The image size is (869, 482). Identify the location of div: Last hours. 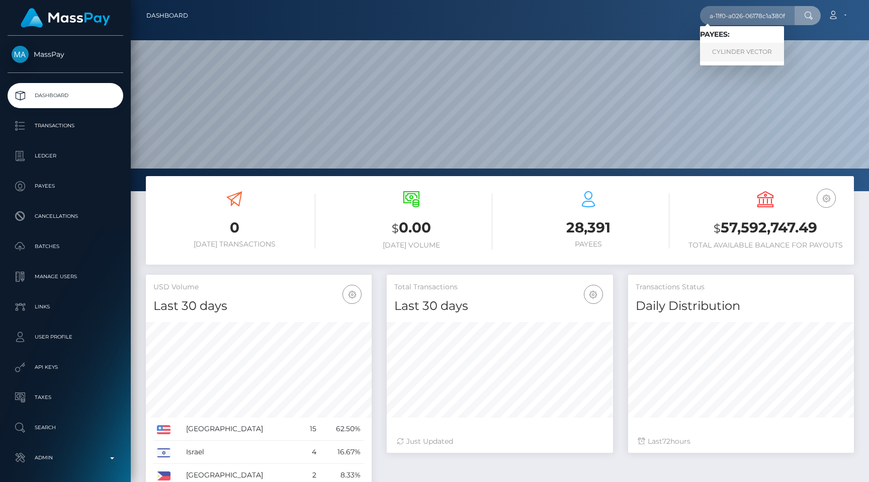
(741, 441).